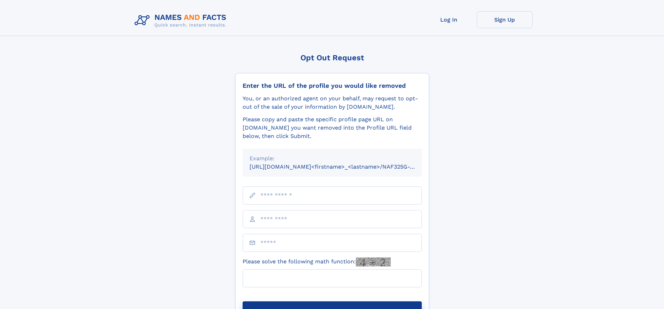 The width and height of the screenshot is (664, 309). I want to click on div: Opt Out Request, so click(332, 58).